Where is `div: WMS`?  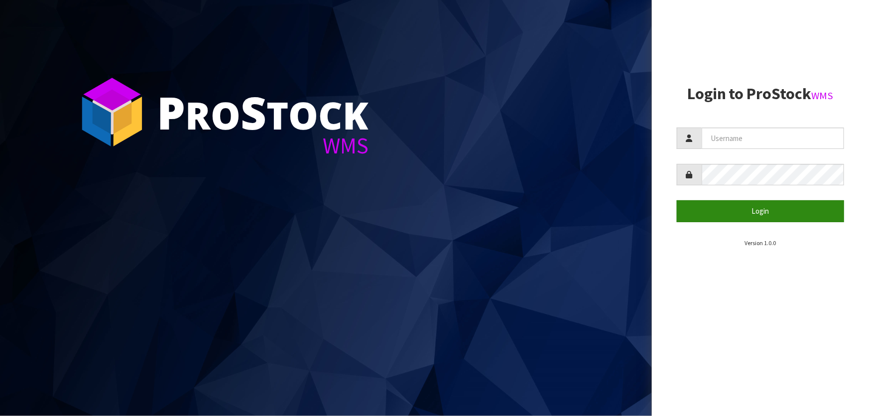
div: WMS is located at coordinates (262, 145).